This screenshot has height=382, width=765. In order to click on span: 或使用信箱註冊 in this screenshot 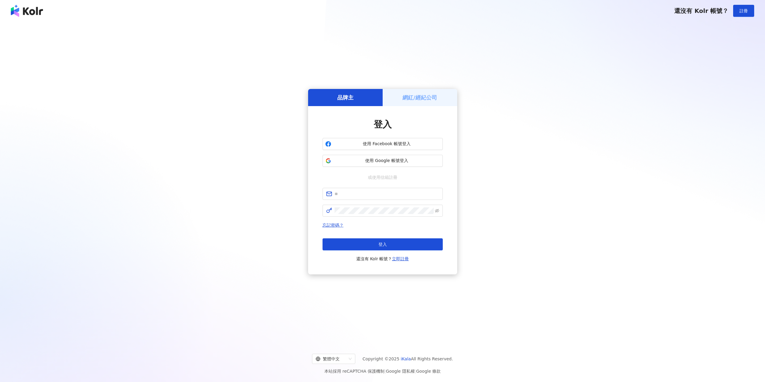, I will do `click(383, 177)`.